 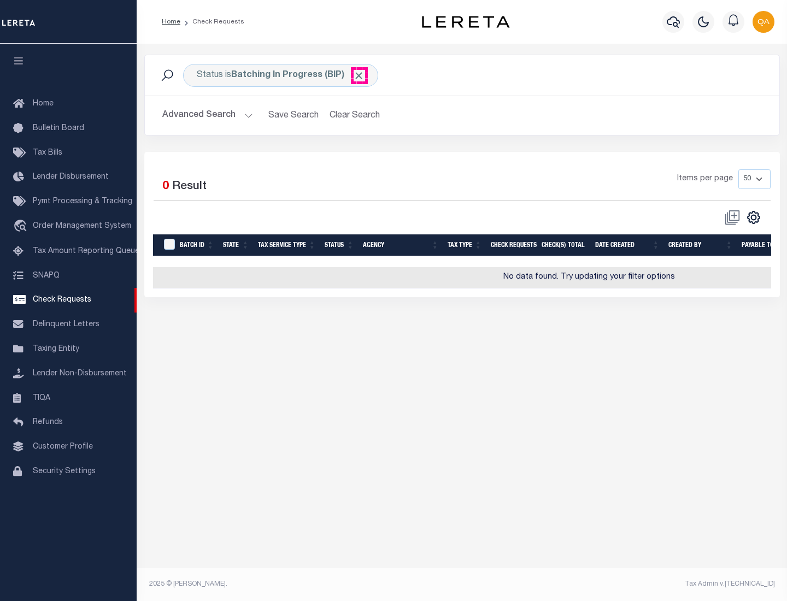 I want to click on span: 0, so click(x=166, y=186).